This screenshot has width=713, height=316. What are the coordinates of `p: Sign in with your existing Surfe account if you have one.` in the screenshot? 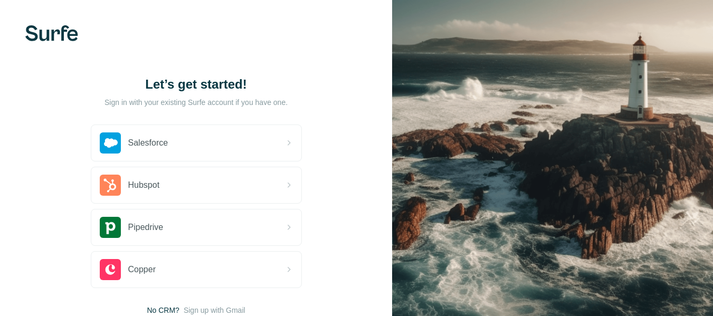 It's located at (196, 102).